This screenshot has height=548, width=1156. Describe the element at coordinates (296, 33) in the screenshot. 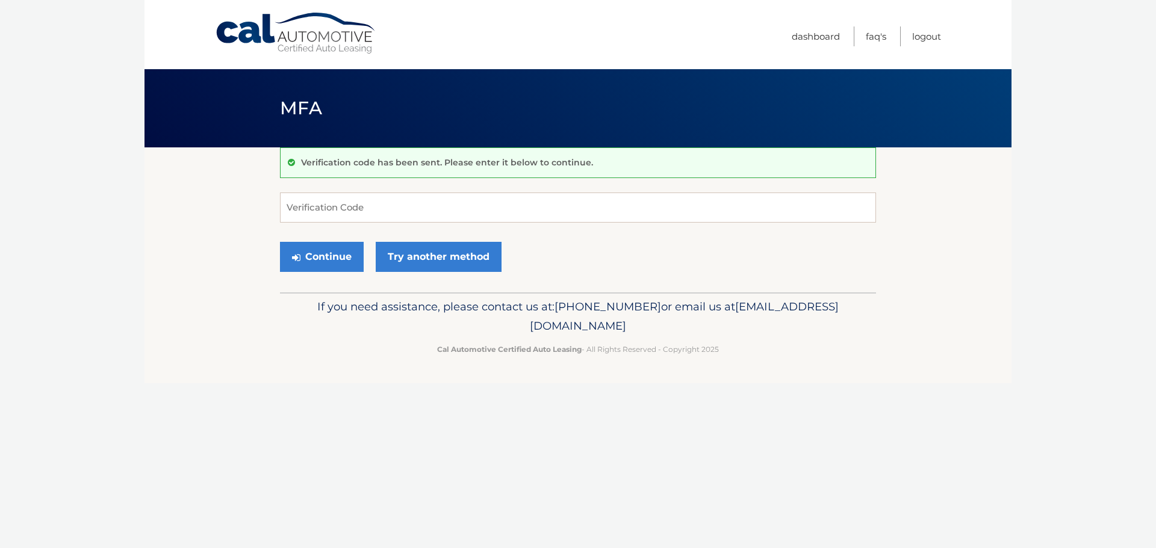

I see `a: Cal Automotive` at that location.